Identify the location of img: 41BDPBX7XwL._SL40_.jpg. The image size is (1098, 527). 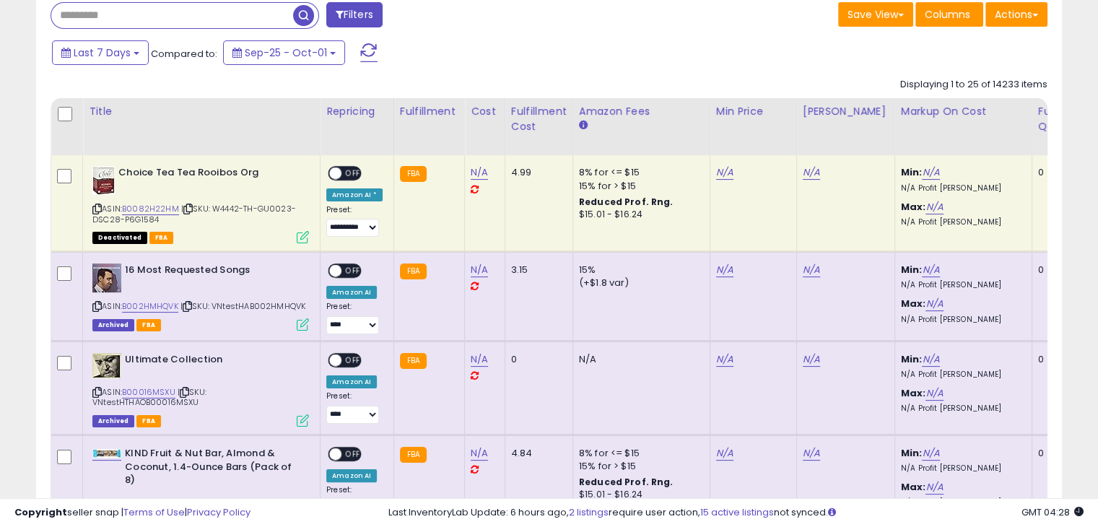
(107, 278).